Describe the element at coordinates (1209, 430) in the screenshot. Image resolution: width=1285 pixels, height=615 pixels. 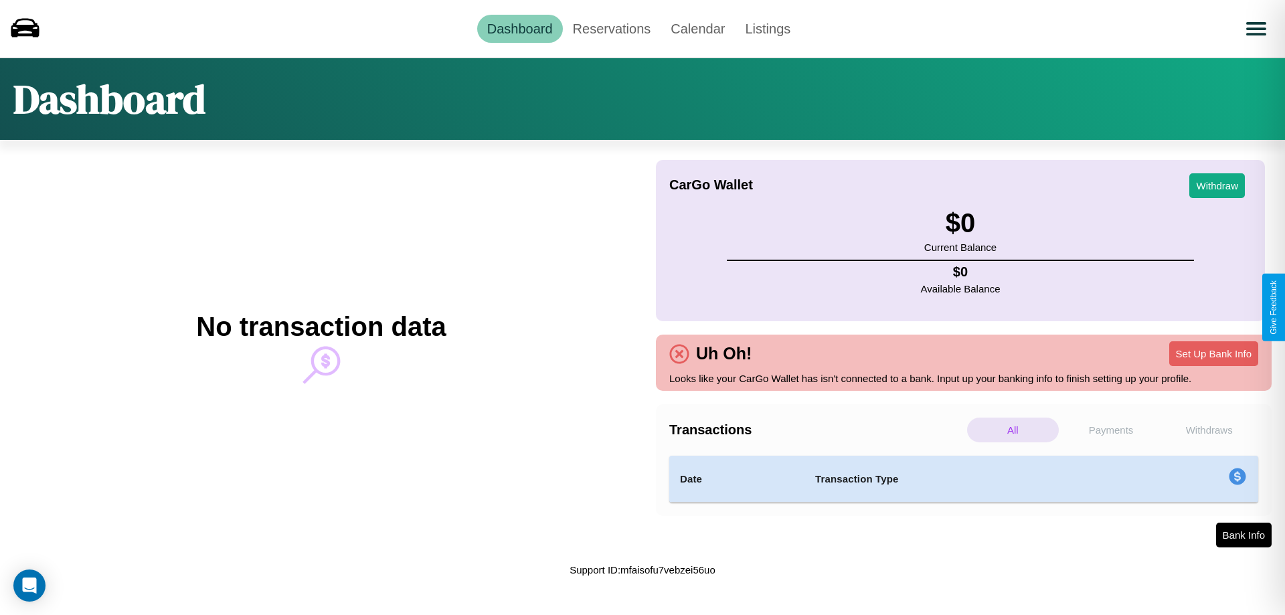
I see `p: Withdraws` at that location.